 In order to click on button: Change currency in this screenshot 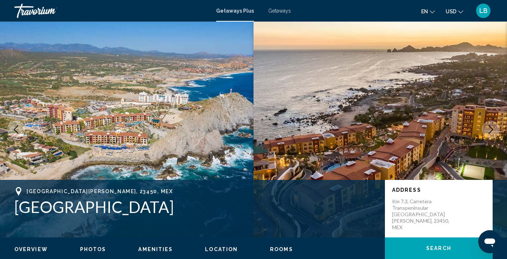, I will do `click(455, 11)`.